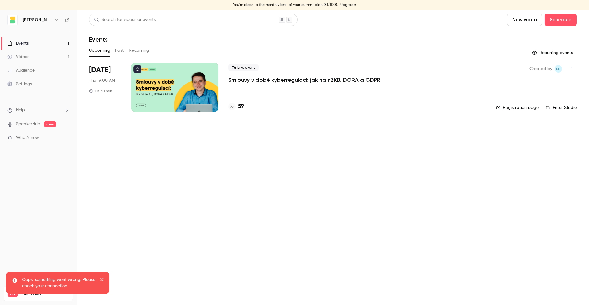 The height and width of the screenshot is (305, 589). I want to click on li: help-dropdown-opener, so click(38, 110).